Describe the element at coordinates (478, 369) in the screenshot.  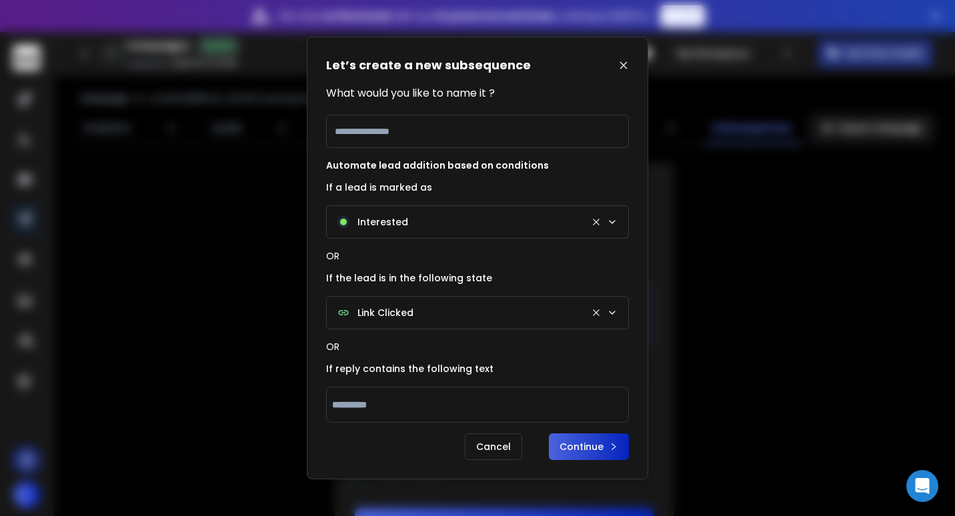
I see `label: If reply contains the following text` at that location.